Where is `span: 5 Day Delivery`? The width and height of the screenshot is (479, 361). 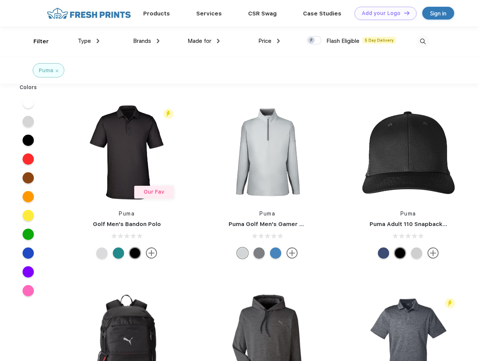 span: 5 Day Delivery is located at coordinates (379, 40).